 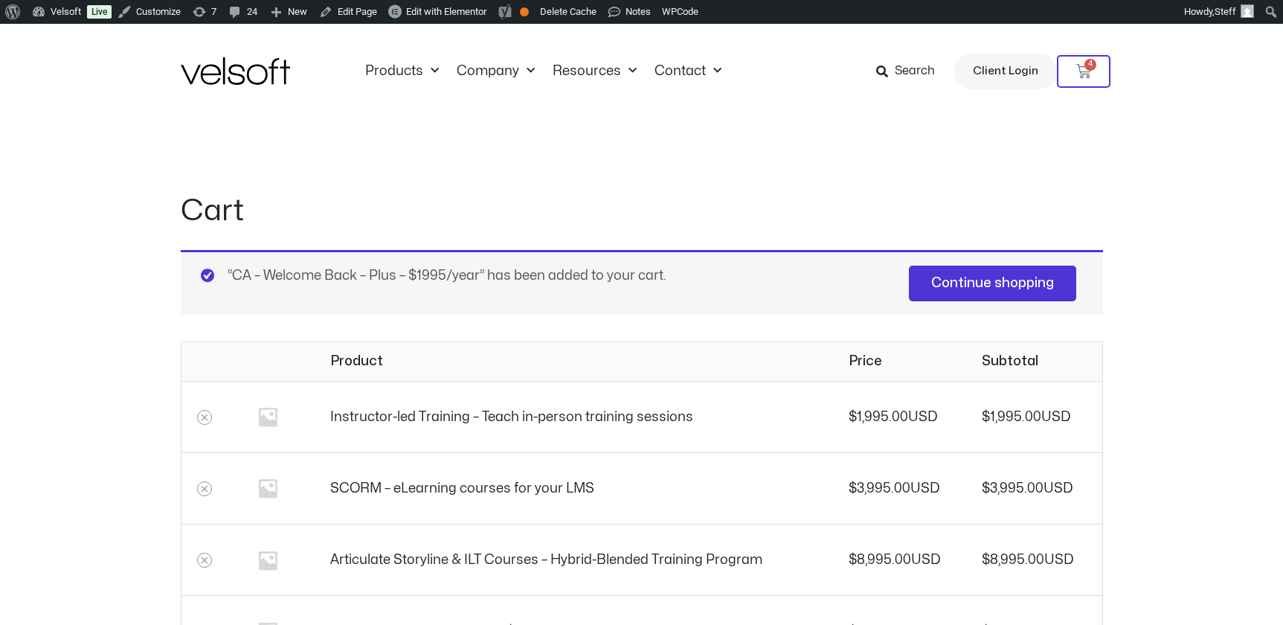 What do you see at coordinates (642, 282) in the screenshot?
I see `div: “CA – Welcome Back – Plus – $1995/year” has been added to your cart.` at bounding box center [642, 282].